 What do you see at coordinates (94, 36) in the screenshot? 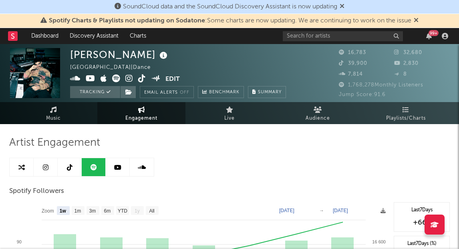
I see `a: Discovery Assistant` at bounding box center [94, 36].